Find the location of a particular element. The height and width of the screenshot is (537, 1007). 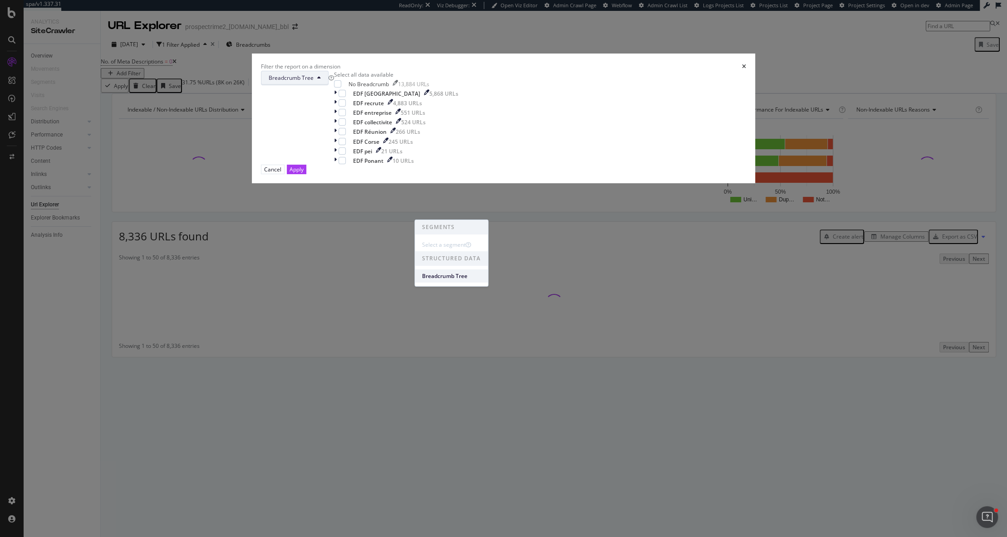

div: EDF pei is located at coordinates (363, 151).